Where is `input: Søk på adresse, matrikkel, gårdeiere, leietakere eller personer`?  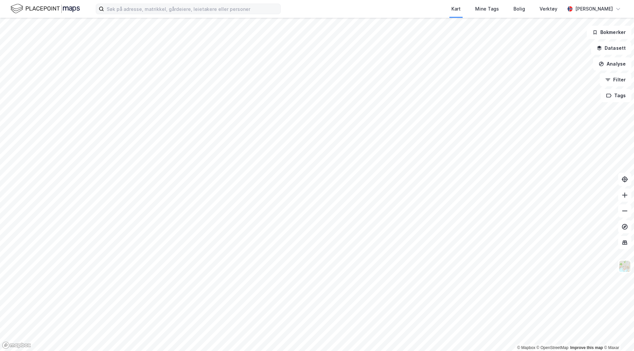 input: Søk på adresse, matrikkel, gårdeiere, leietakere eller personer is located at coordinates (192, 9).